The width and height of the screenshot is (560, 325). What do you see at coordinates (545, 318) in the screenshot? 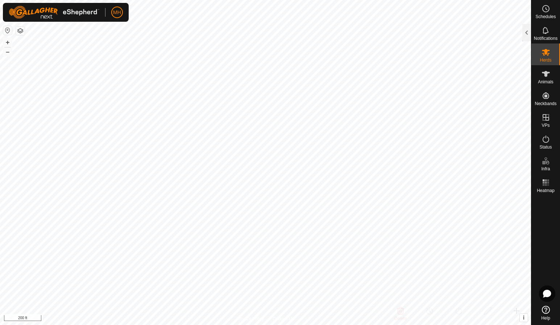
I see `span: Help` at bounding box center [545, 318].